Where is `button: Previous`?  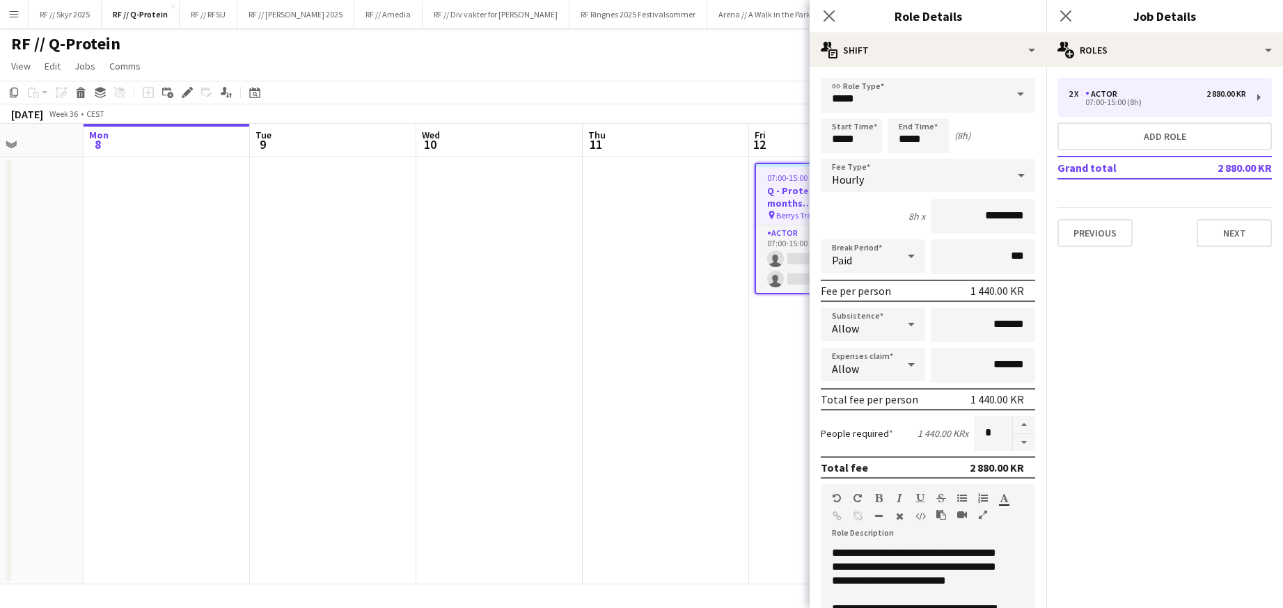
button: Previous is located at coordinates (1095, 233).